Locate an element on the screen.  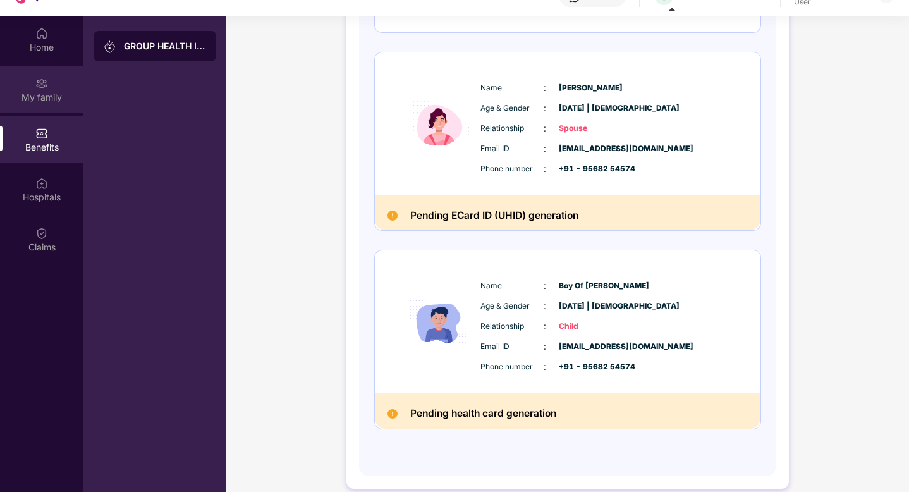
img: svg+xml;base64,PHN2ZyBpZD0iQ2xhaW0iIHhtbG5zPSJodHRwOi8vd3d3LnczLm9yZy8yMDAwL3N2ZyIgd2lkdGg9IjIwIi... is located at coordinates (42, 233).